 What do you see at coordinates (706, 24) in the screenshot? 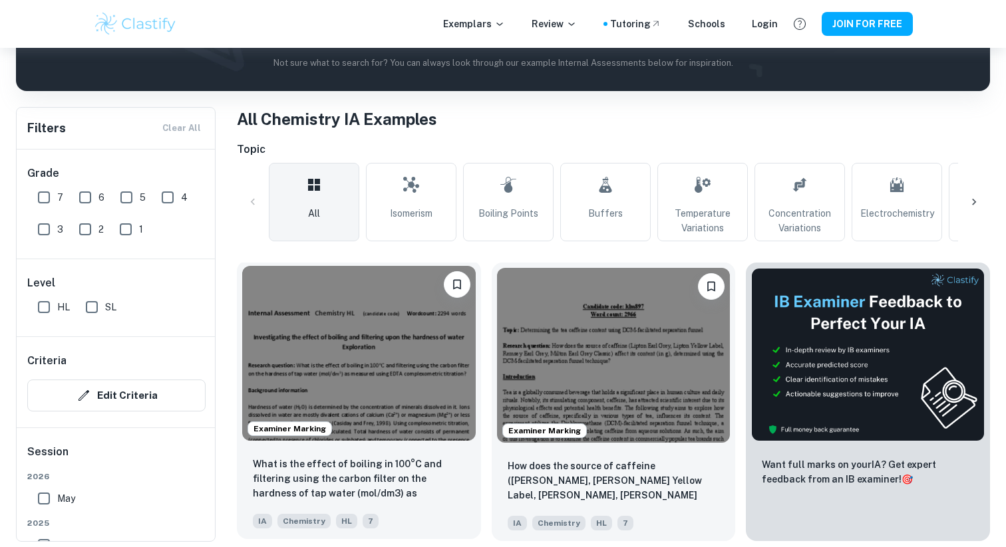
I see `a: Schools` at bounding box center [706, 24].